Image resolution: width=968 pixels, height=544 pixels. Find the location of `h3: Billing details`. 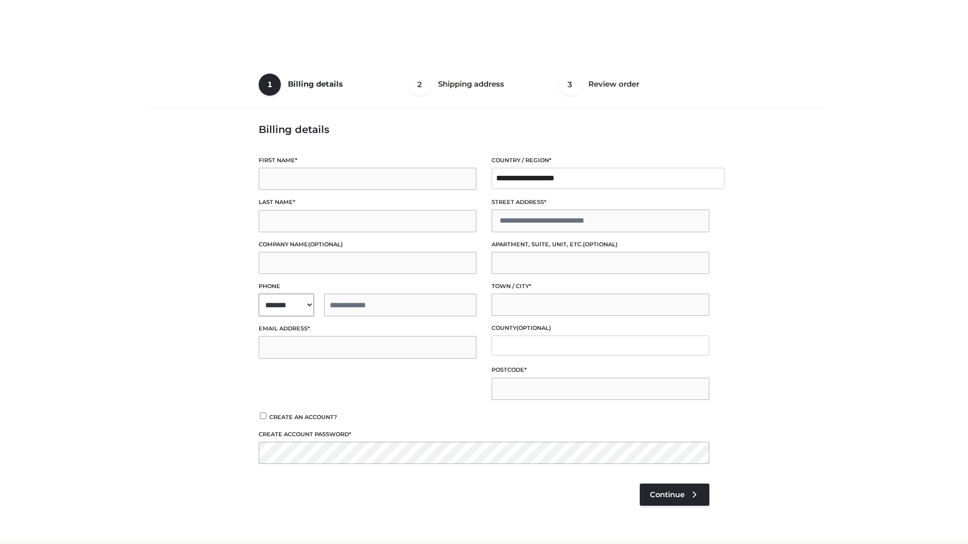

h3: Billing details is located at coordinates (484, 130).